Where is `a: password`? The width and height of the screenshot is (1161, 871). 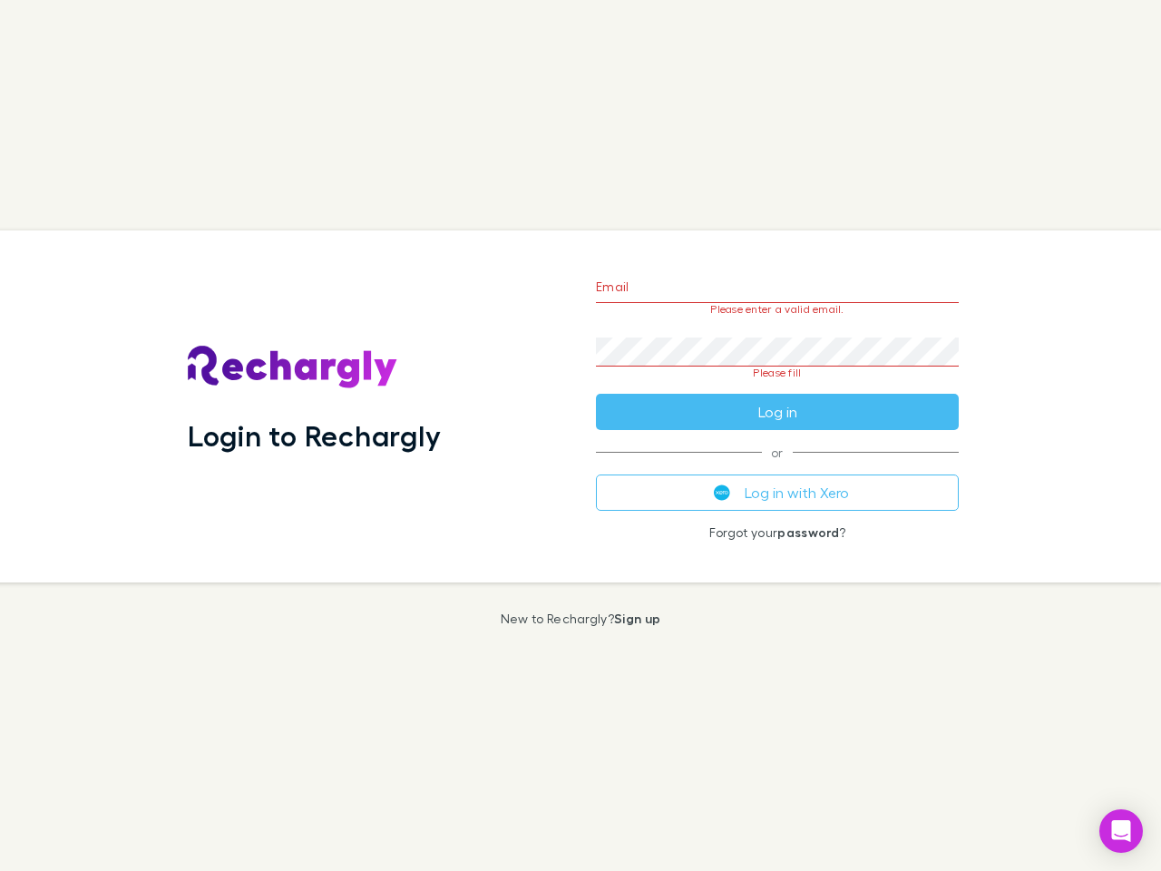
a: password is located at coordinates (808, 532).